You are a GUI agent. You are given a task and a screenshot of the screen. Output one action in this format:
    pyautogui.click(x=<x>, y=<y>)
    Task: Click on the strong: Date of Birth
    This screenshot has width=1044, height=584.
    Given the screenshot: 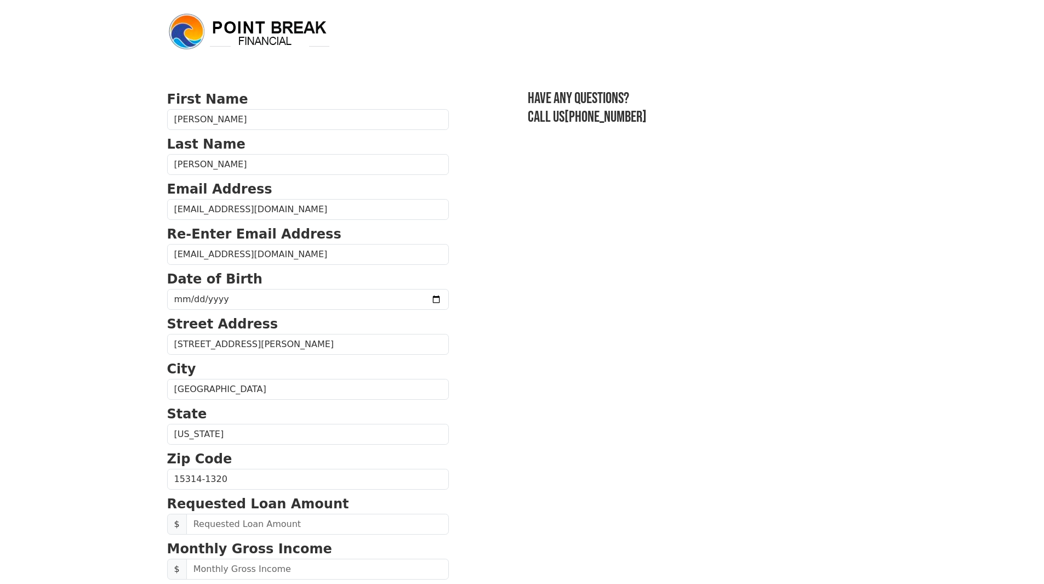 What is the action you would take?
    pyautogui.click(x=215, y=279)
    